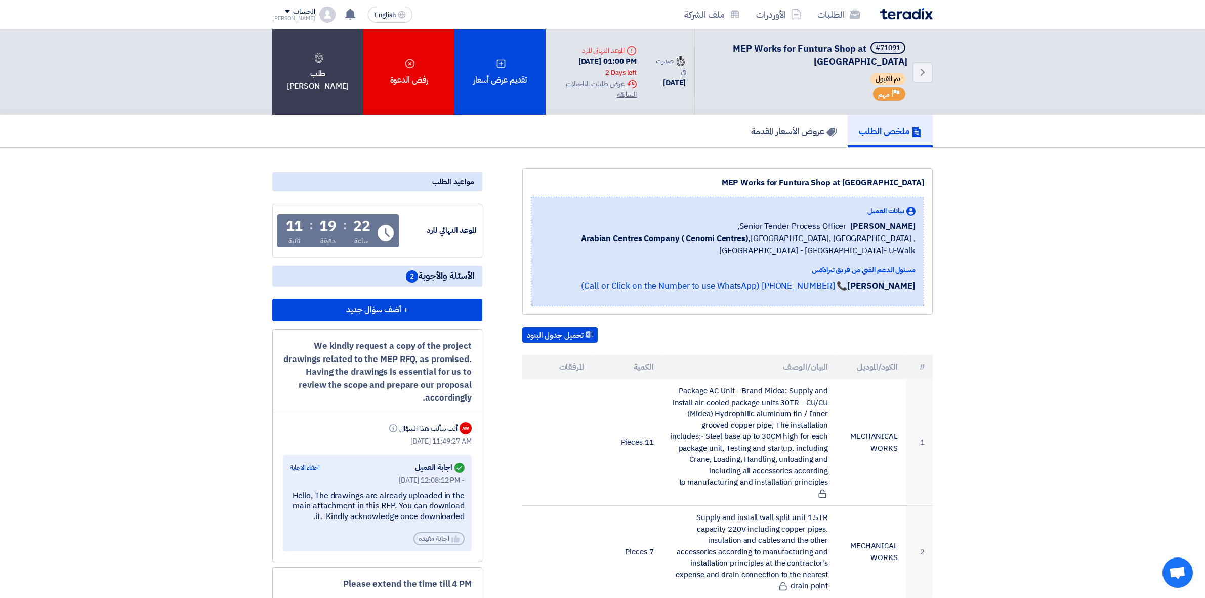 The width and height of the screenshot is (1205, 598). Describe the element at coordinates (409, 72) in the screenshot. I see `div: رفض الدعوة` at that location.